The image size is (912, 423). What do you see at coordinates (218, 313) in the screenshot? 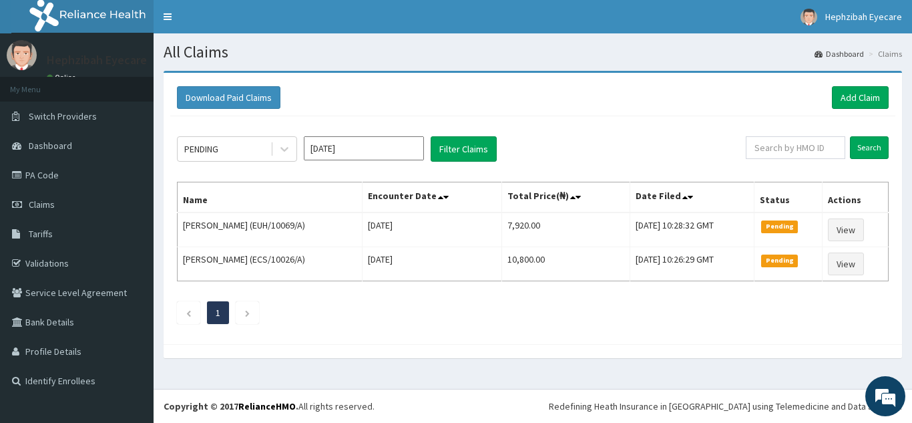
I see `a: Page 1 is your current page` at bounding box center [218, 313].